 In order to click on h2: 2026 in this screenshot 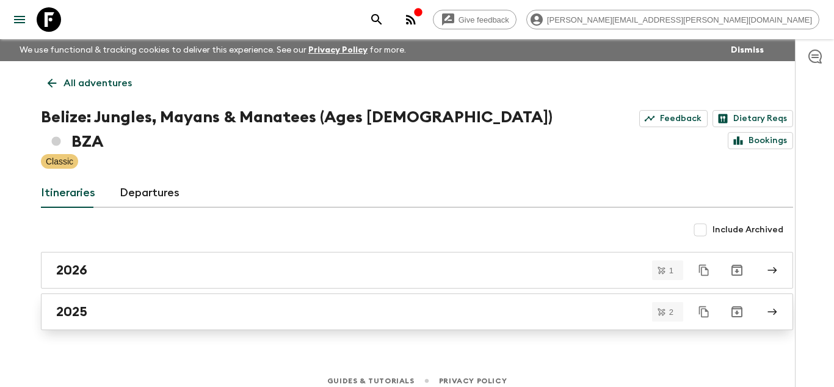, I will do `click(71, 270)`.